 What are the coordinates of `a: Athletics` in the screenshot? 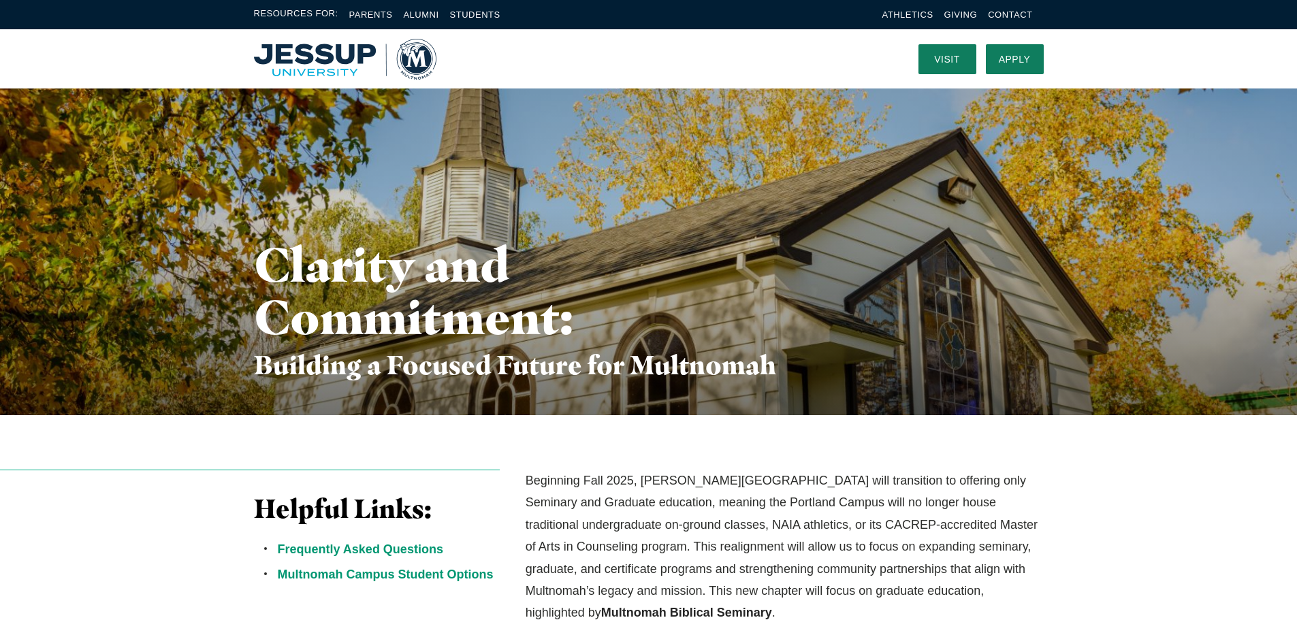 It's located at (907, 14).